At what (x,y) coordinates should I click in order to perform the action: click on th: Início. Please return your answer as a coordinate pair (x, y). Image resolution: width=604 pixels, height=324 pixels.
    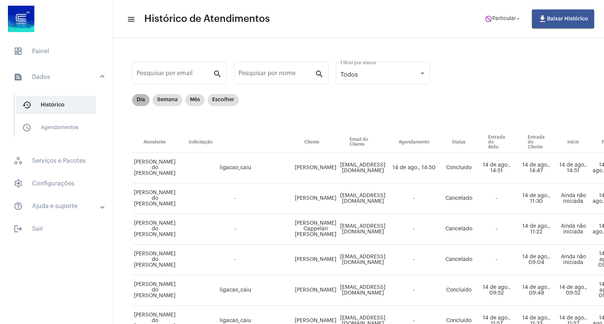
    Looking at the image, I should click on (573, 142).